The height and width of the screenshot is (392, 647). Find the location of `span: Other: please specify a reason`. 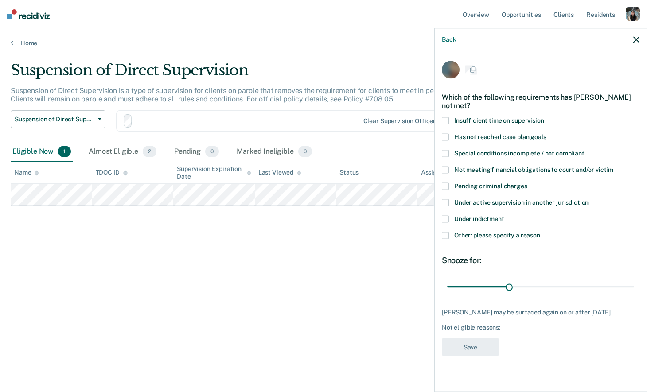

span: Other: please specify a reason is located at coordinates (498, 235).